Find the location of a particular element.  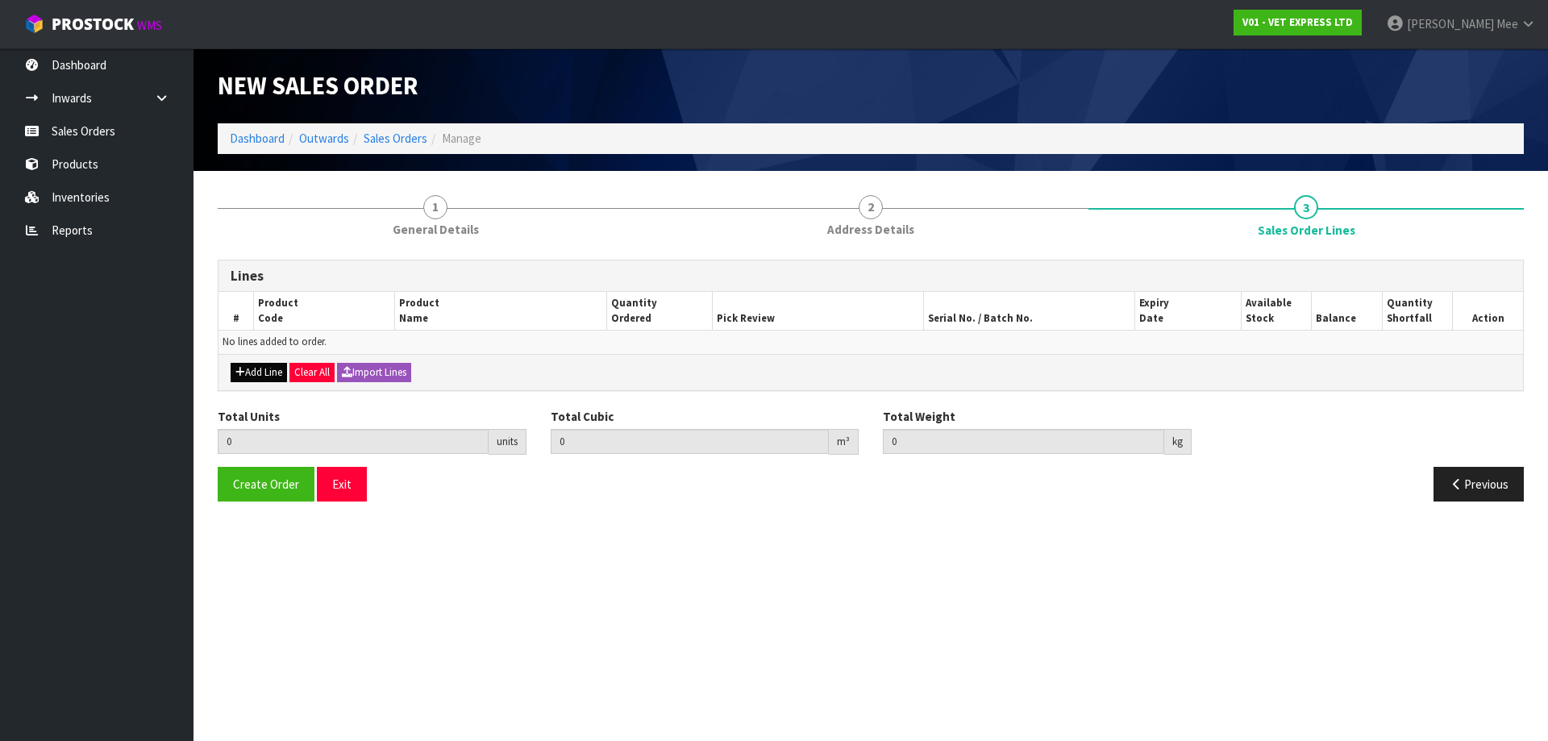

label: Total Units is located at coordinates (248, 416).